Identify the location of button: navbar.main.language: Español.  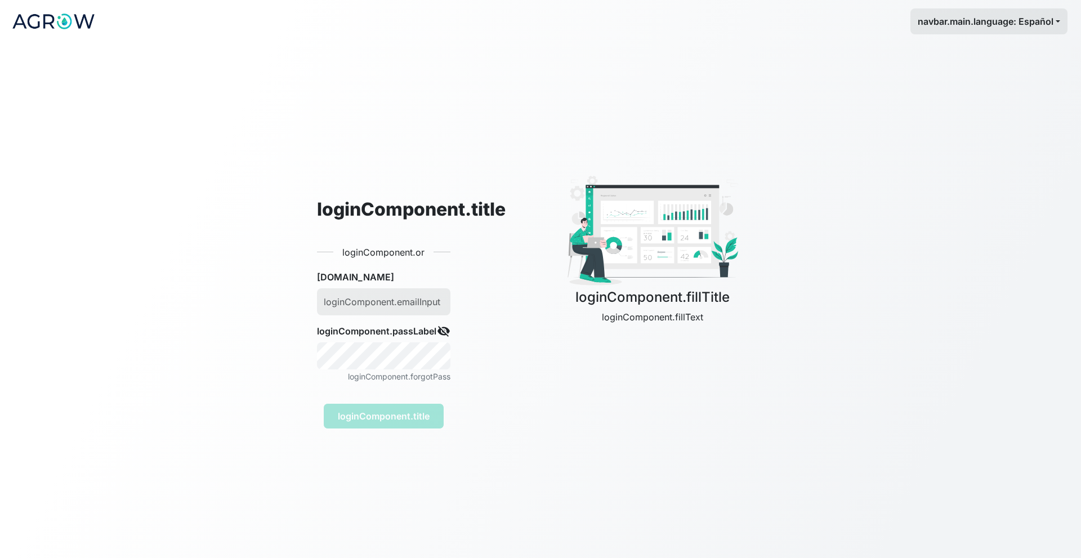
(989, 21).